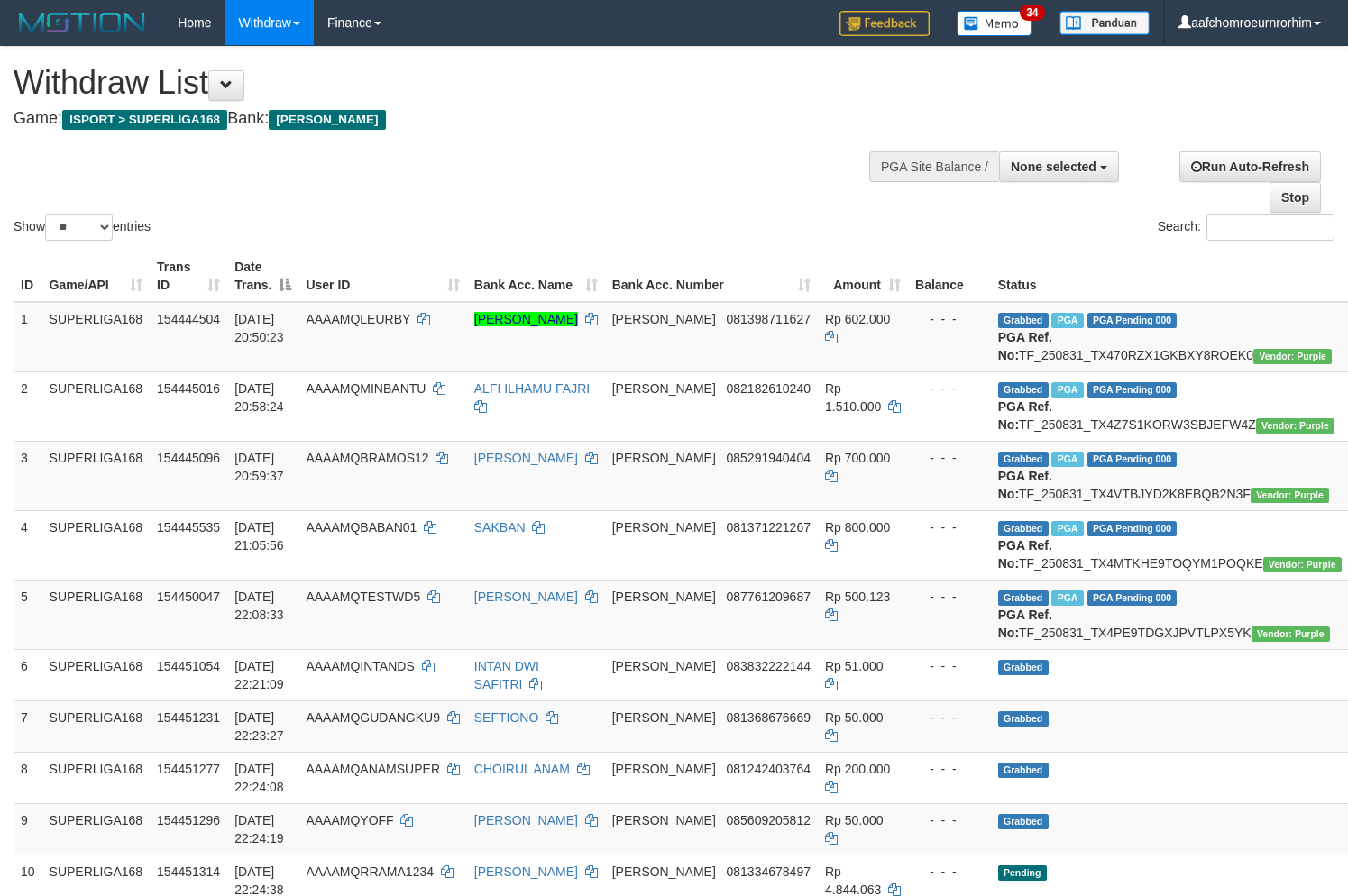 Image resolution: width=1348 pixels, height=896 pixels. Describe the element at coordinates (358, 319) in the screenshot. I see `span: AAAAMQLEURBY` at that location.